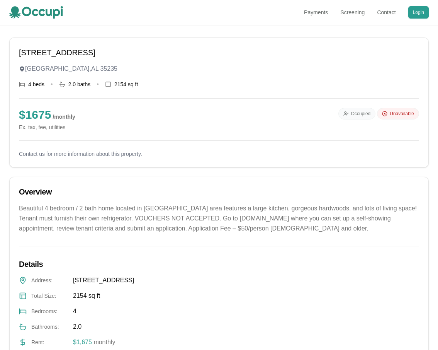  Describe the element at coordinates (36, 84) in the screenshot. I see `span: 4 beds` at that location.